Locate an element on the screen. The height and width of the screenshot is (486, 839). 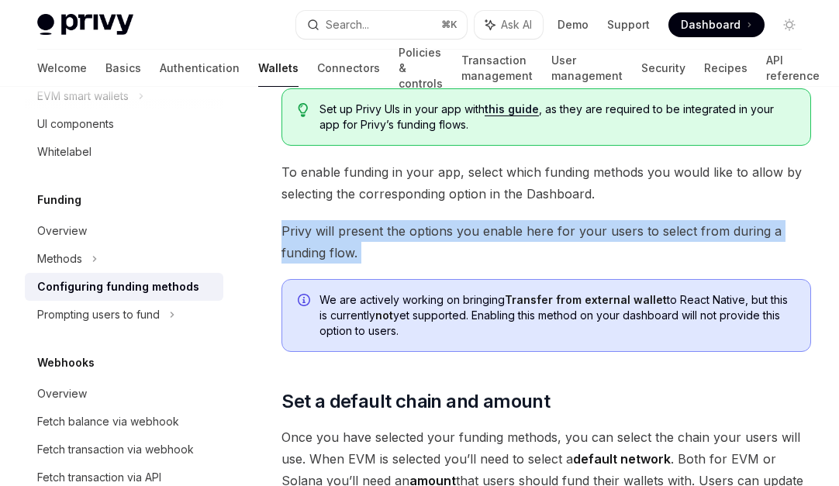
span: ⌘ K is located at coordinates (449, 25).